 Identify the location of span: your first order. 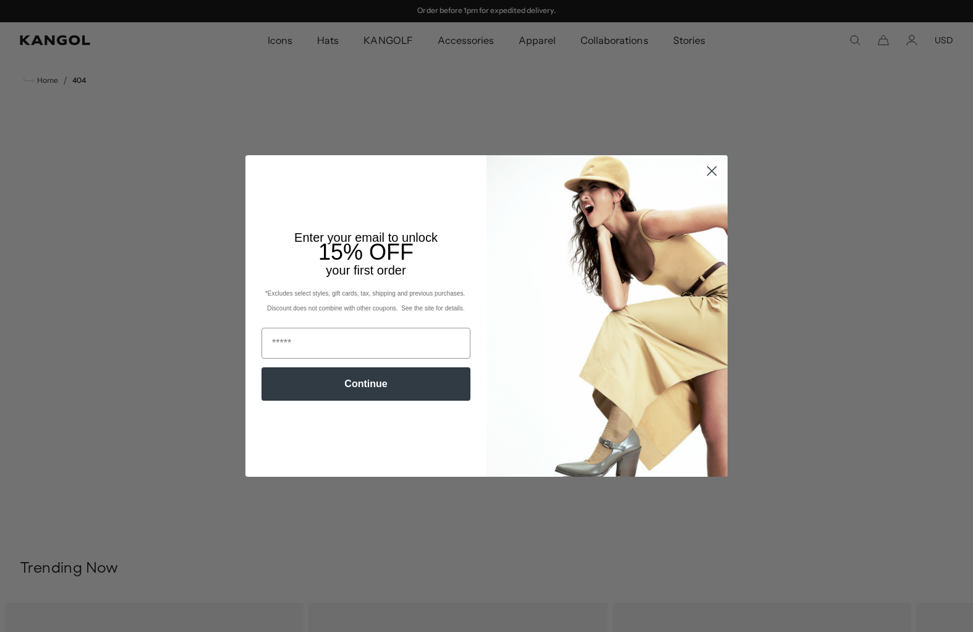
(366, 270).